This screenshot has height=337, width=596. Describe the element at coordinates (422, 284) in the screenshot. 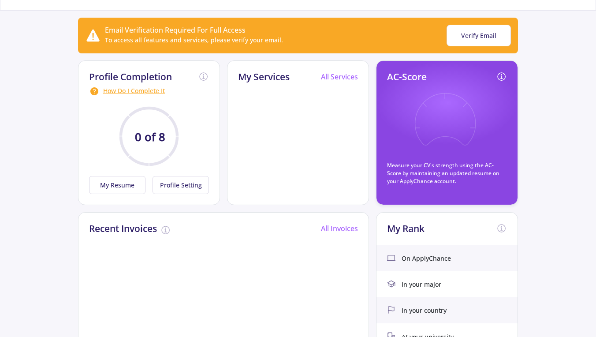

I see `span: In your major` at that location.